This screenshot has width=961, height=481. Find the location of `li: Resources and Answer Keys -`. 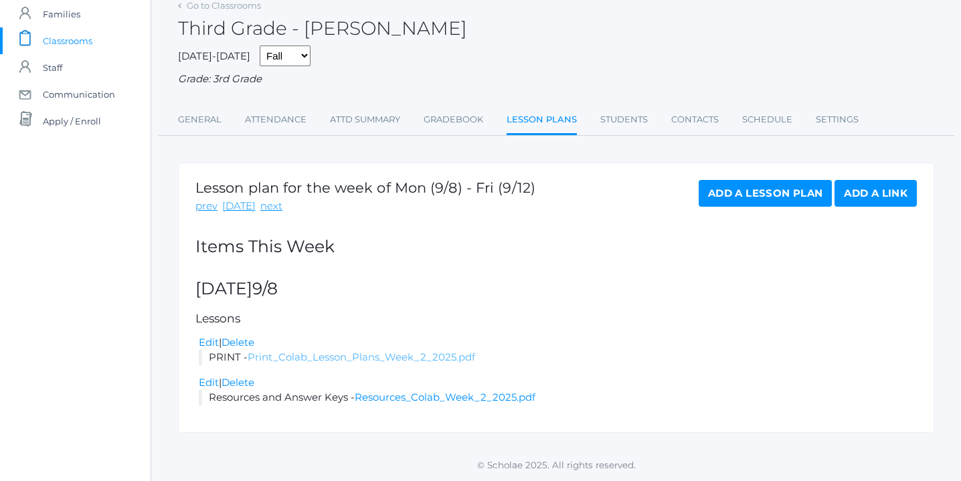

li: Resources and Answer Keys - is located at coordinates (557, 397).